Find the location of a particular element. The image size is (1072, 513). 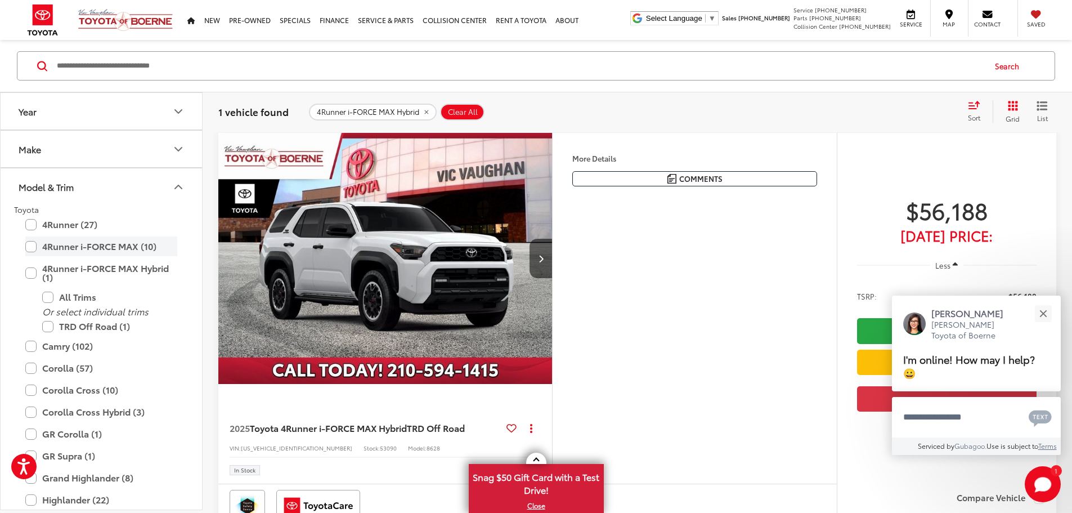

div: 2025 Toyota 4Runner i-FORCE MAX Hybrid TRD Off Road 0 is located at coordinates (386, 258).